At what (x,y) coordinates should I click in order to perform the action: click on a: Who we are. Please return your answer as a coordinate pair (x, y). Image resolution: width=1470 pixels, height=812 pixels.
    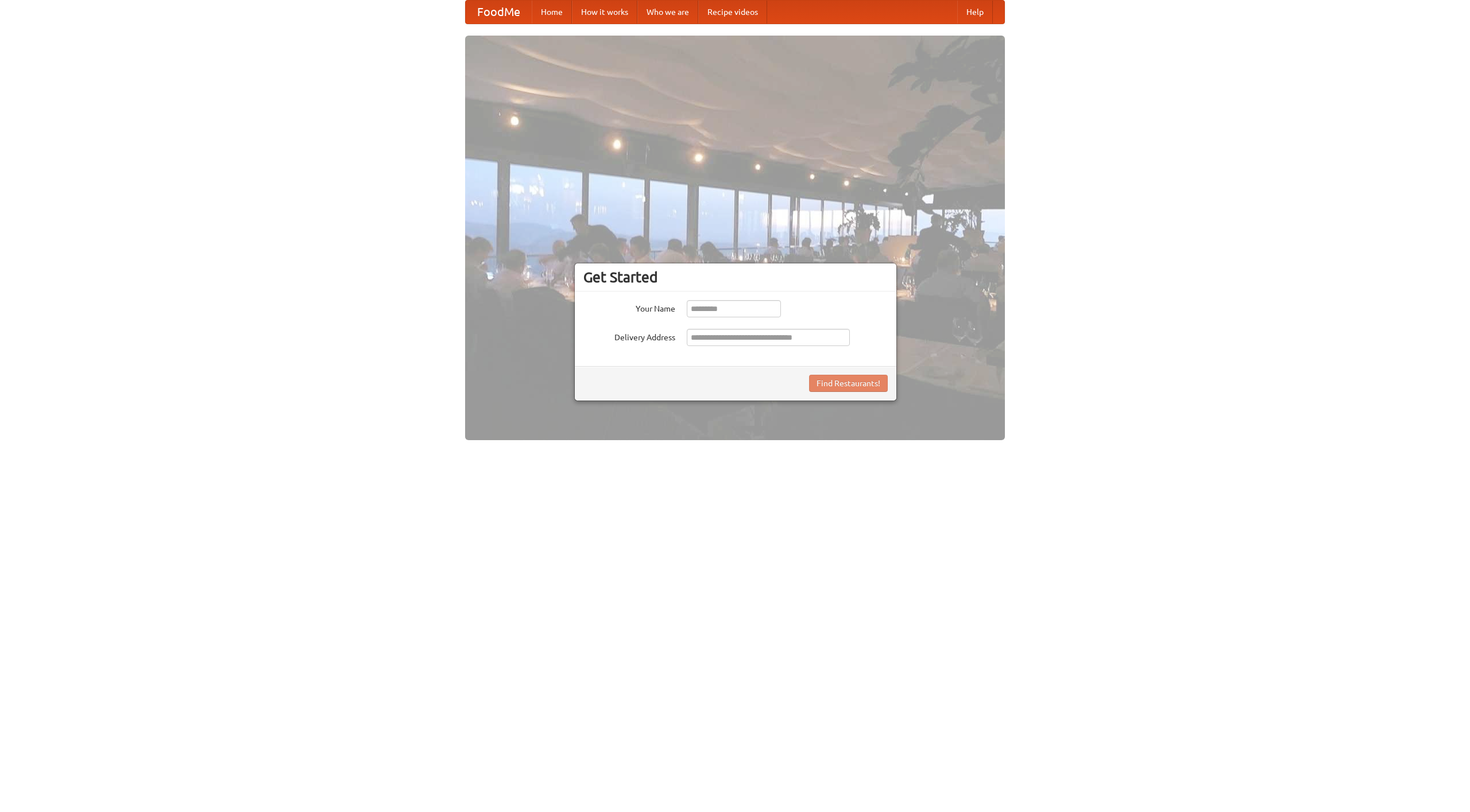
    Looking at the image, I should click on (667, 12).